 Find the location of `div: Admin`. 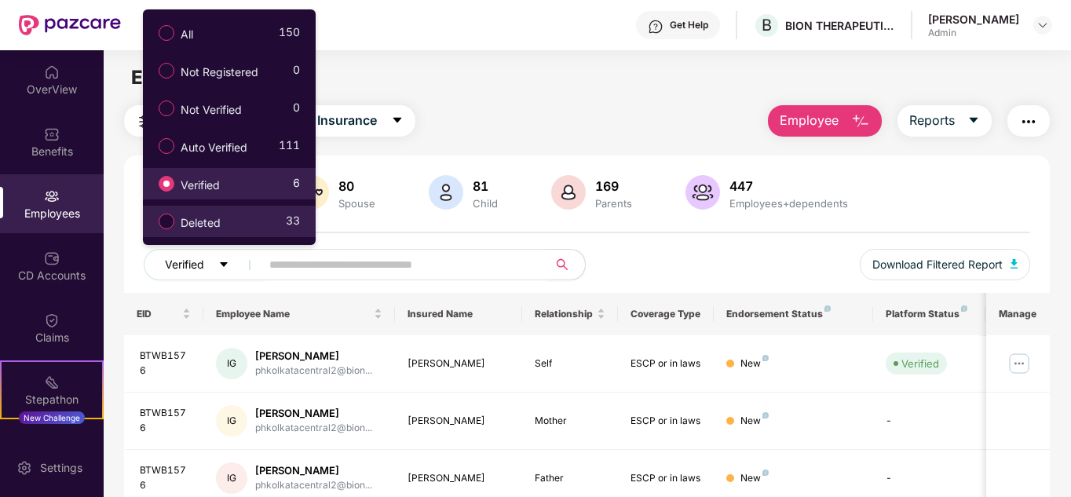

div: Admin is located at coordinates (974, 33).